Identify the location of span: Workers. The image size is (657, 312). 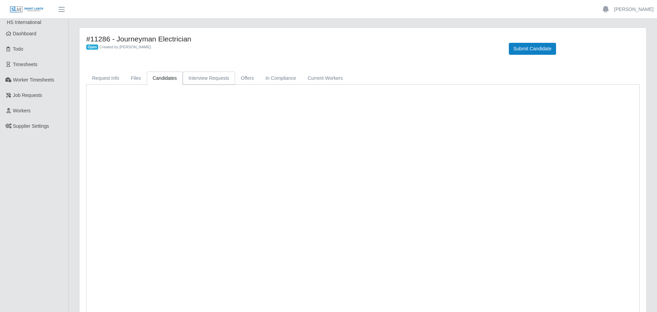
(22, 111).